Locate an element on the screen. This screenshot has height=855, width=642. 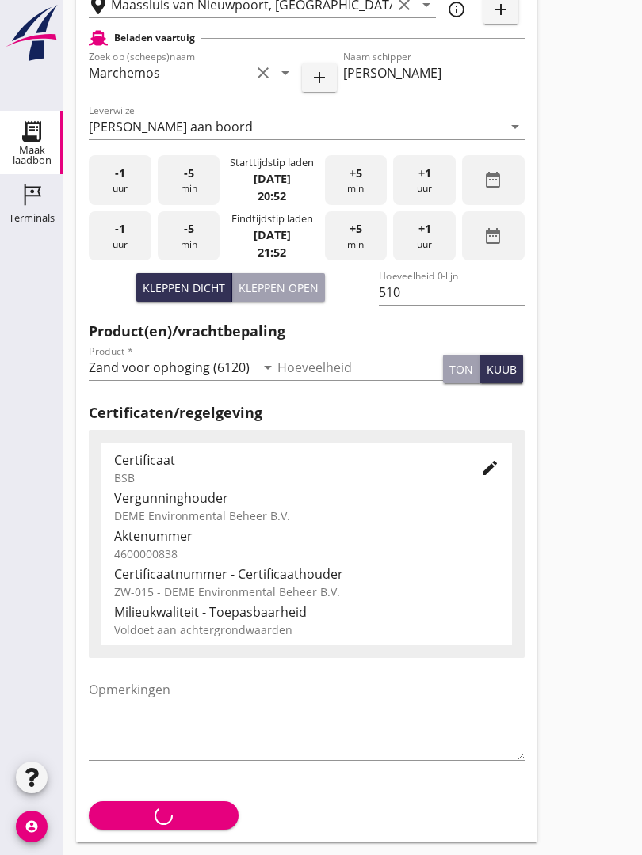
h2: Certificaten/regelgeving is located at coordinates (306, 413).